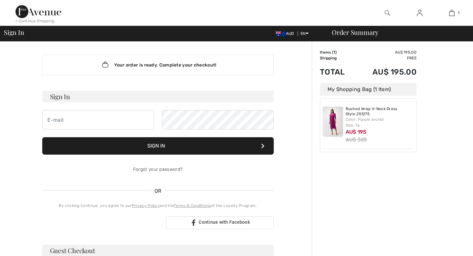  What do you see at coordinates (158, 146) in the screenshot?
I see `button: Sign In` at bounding box center [158, 146].